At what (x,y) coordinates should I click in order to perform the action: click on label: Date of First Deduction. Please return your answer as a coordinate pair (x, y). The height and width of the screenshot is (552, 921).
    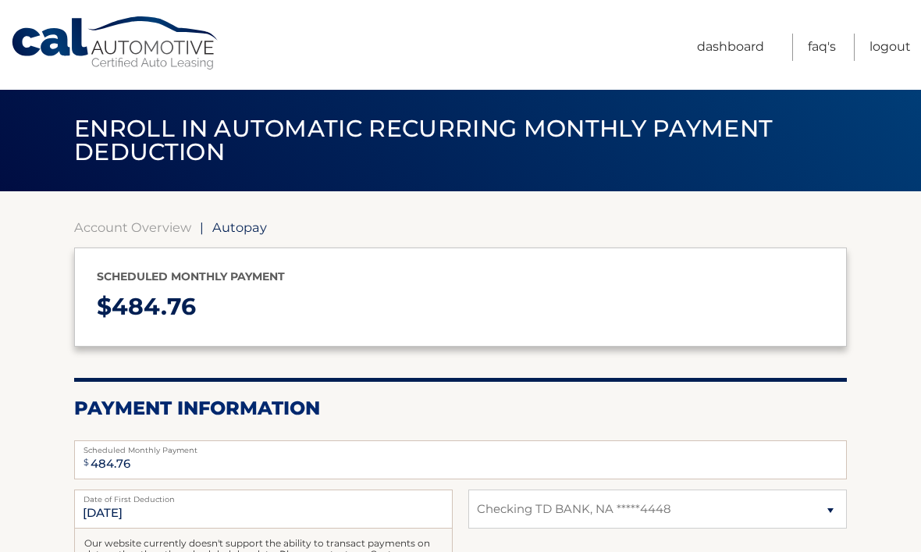
    Looking at the image, I should click on (263, 496).